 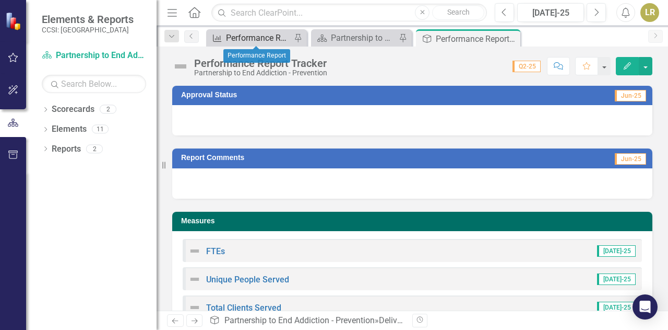 I want to click on span: Elements & Reports, so click(x=88, y=19).